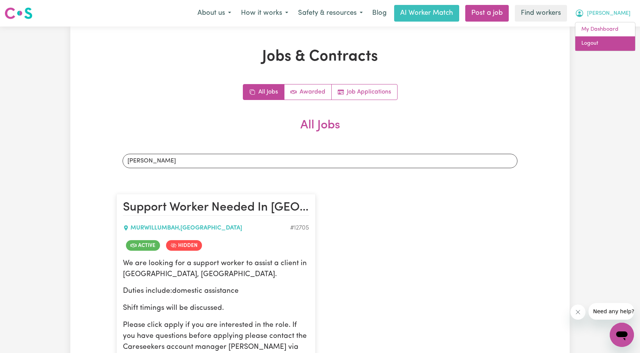 The height and width of the screenshot is (353, 640). I want to click on h1: Jobs & Contracts, so click(320, 57).